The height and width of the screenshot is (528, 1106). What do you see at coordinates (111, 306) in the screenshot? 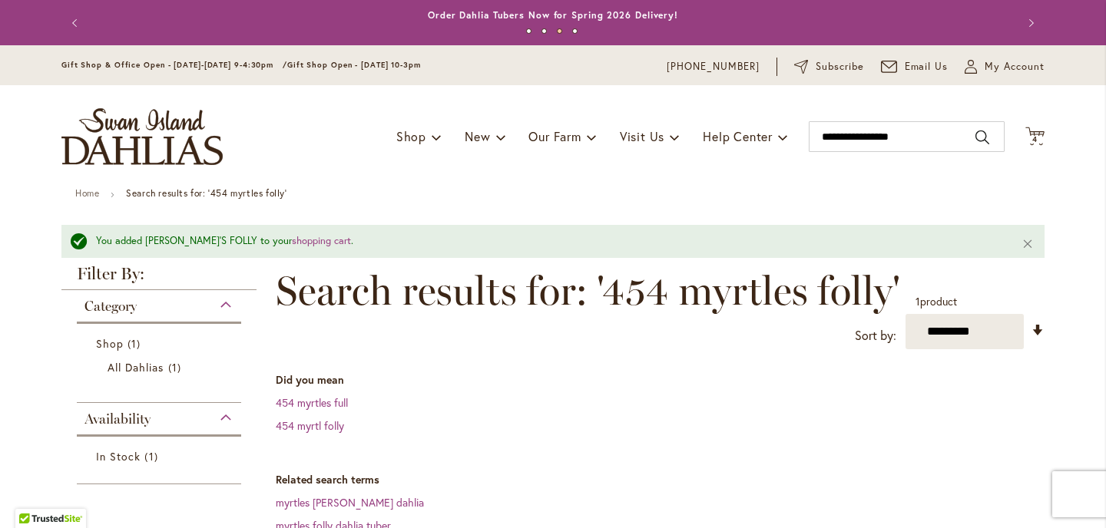
I see `span: Category` at bounding box center [111, 306].